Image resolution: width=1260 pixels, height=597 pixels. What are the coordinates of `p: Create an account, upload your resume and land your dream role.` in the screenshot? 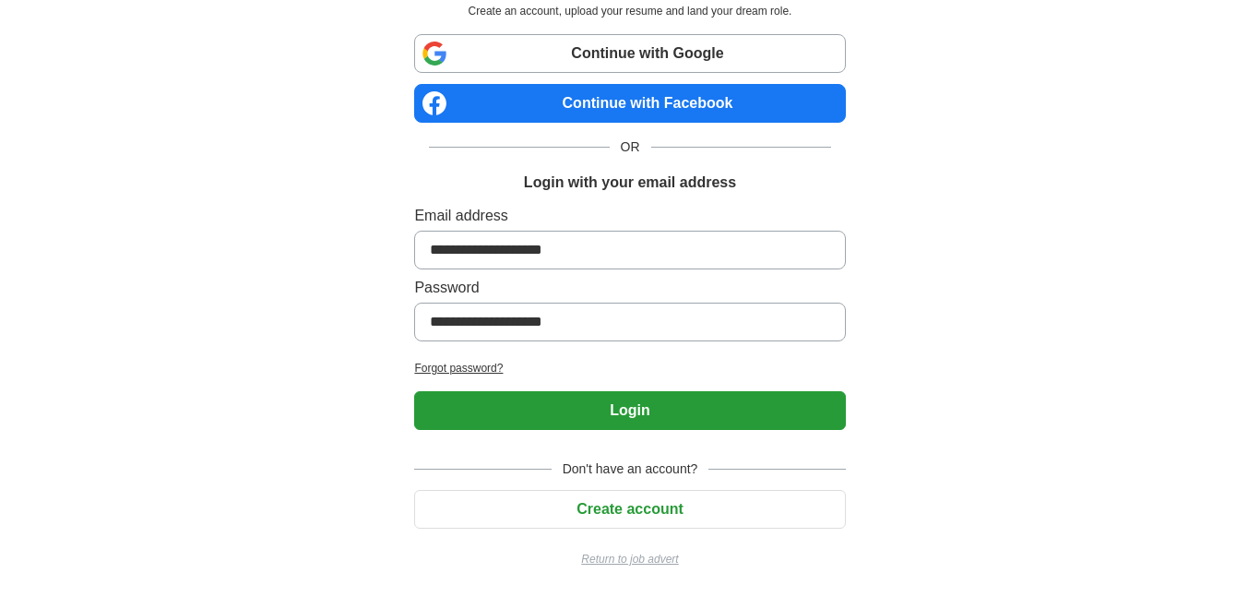 It's located at (629, 11).